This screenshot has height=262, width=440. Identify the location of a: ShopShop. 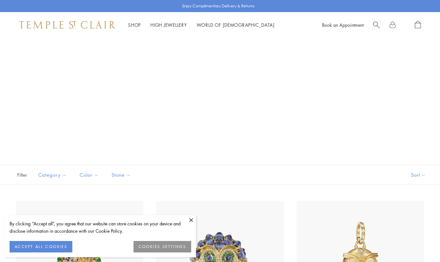
(135, 25).